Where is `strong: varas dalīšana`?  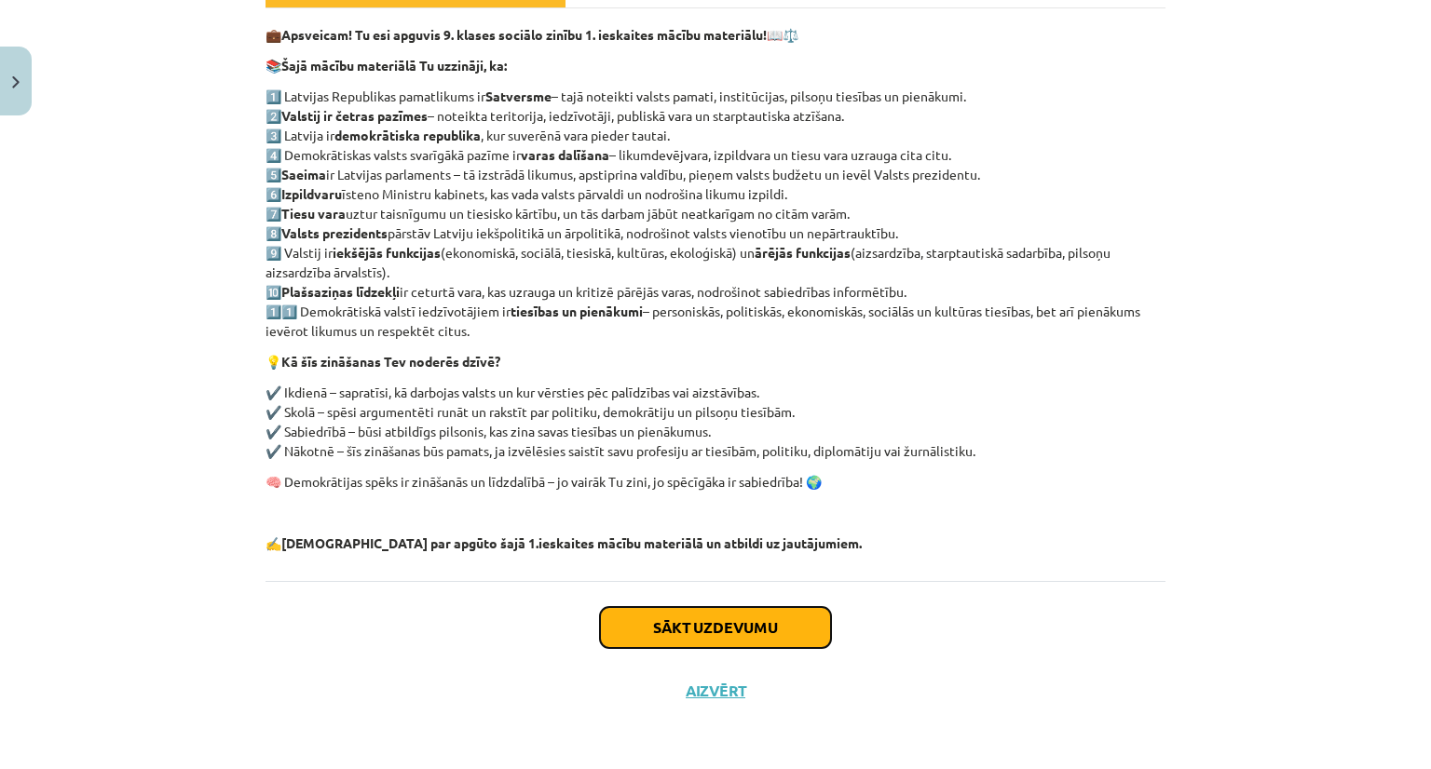 strong: varas dalīšana is located at coordinates (564, 155).